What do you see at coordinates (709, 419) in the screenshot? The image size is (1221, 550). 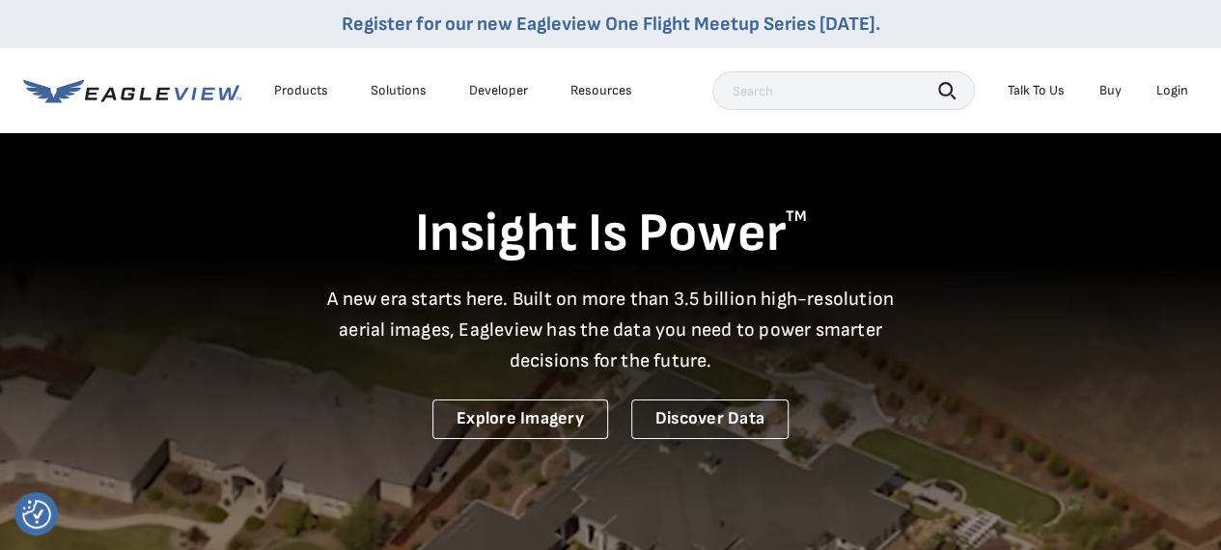 I see `a: Discover Data` at bounding box center [709, 419].